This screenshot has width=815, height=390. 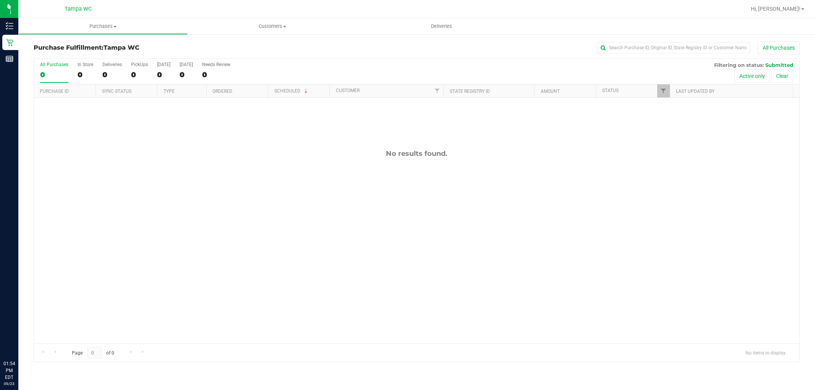 I want to click on span: Customers, so click(x=272, y=26).